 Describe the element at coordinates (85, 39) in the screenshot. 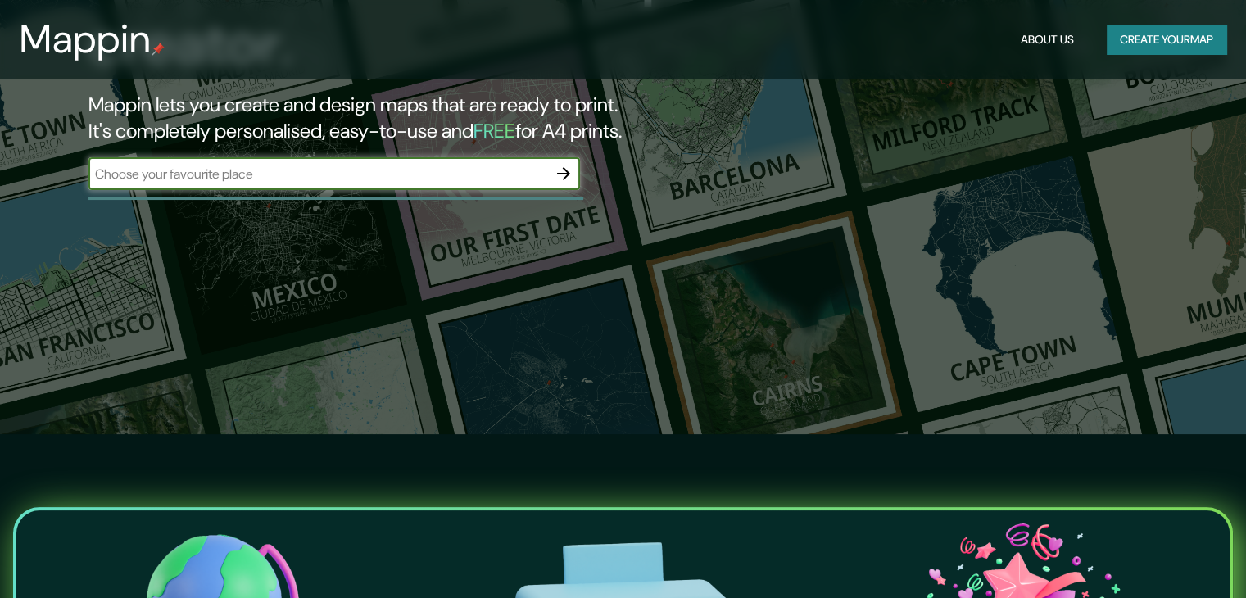

I see `h3: Mappin` at that location.